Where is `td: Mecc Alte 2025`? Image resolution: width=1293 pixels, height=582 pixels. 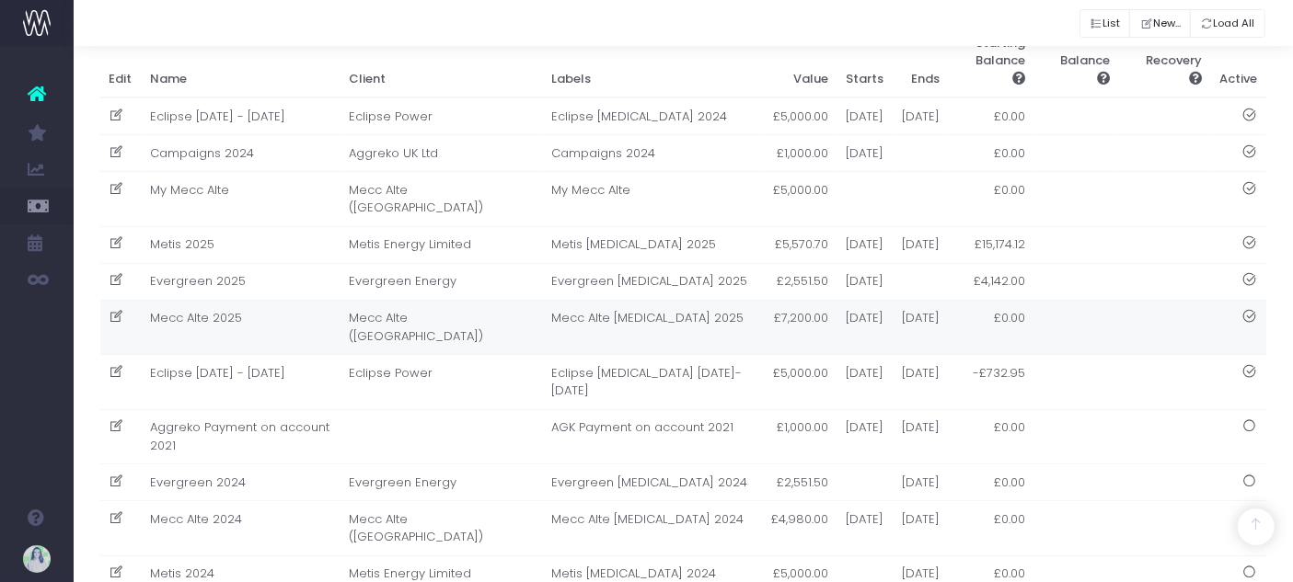 td: Mecc Alte 2025 is located at coordinates (240, 328).